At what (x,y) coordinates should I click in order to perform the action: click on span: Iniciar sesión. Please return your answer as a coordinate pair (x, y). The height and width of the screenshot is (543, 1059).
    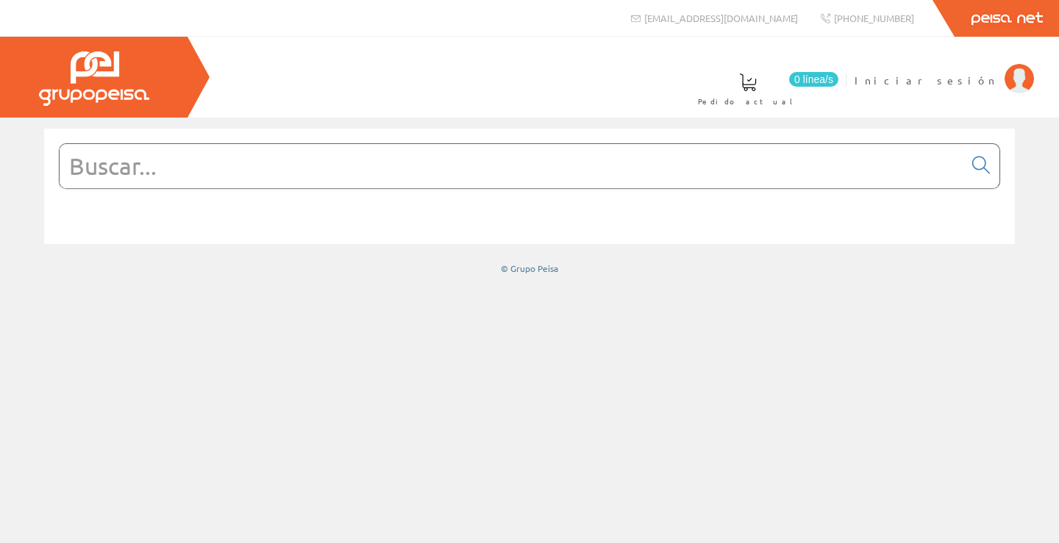
    Looking at the image, I should click on (925, 80).